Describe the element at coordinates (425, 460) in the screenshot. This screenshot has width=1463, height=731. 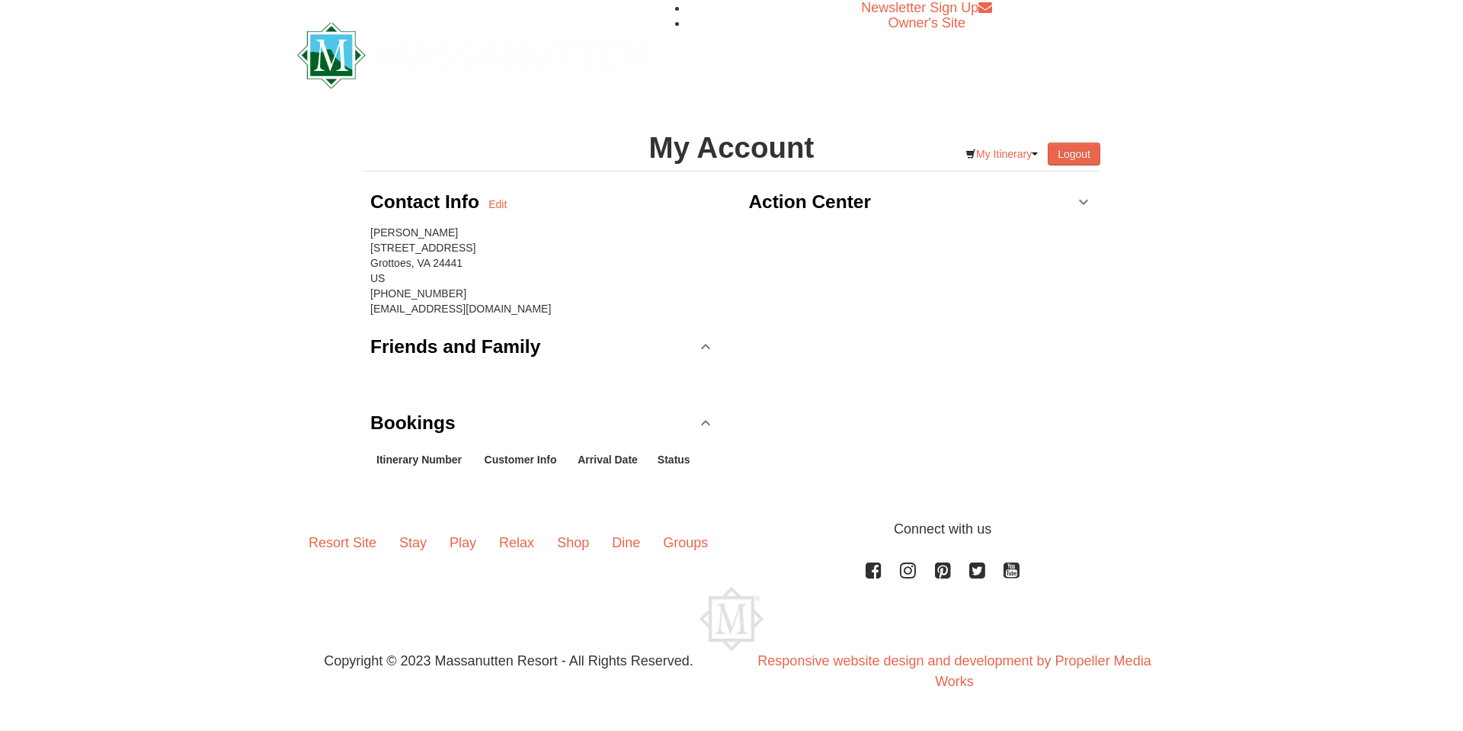
I see `th: Itinerary Number` at that location.